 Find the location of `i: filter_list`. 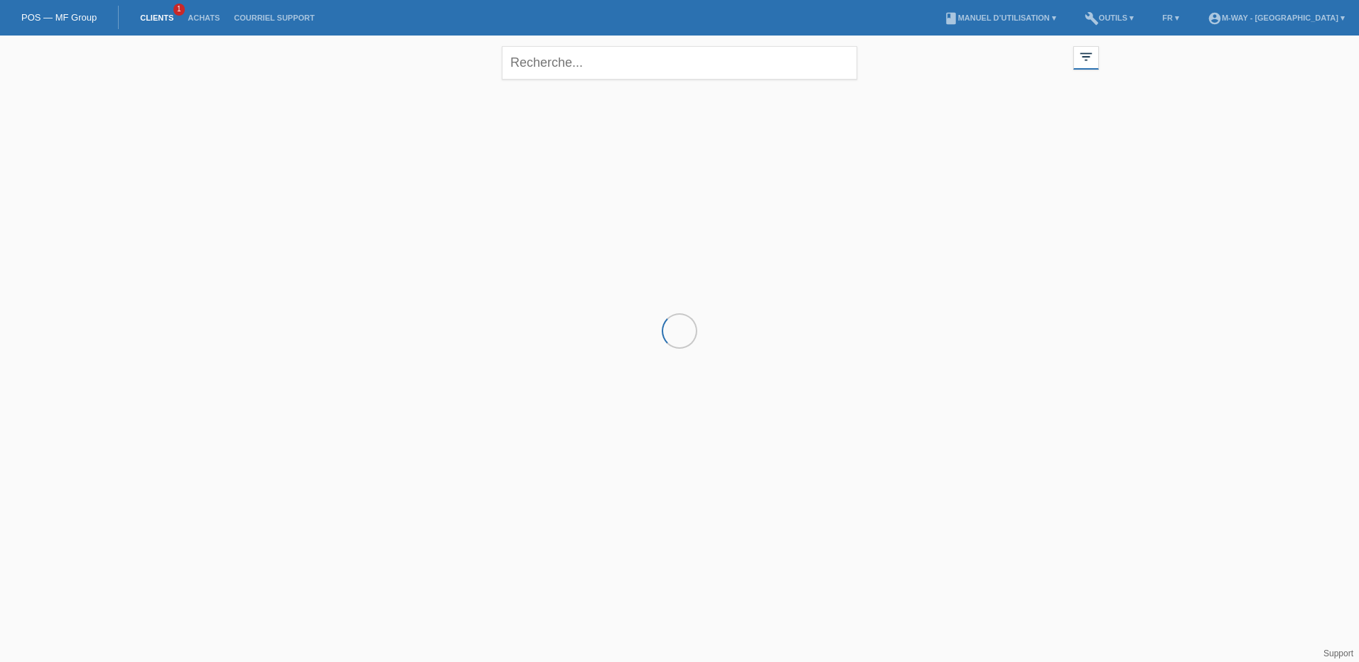

i: filter_list is located at coordinates (1086, 57).